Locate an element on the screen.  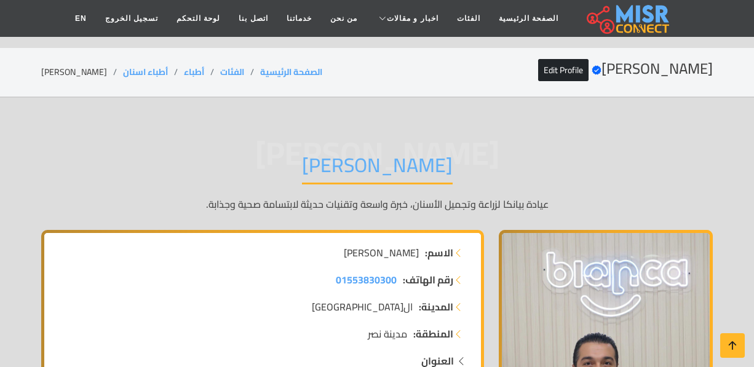
a: تسجيل الخروج is located at coordinates (132, 18).